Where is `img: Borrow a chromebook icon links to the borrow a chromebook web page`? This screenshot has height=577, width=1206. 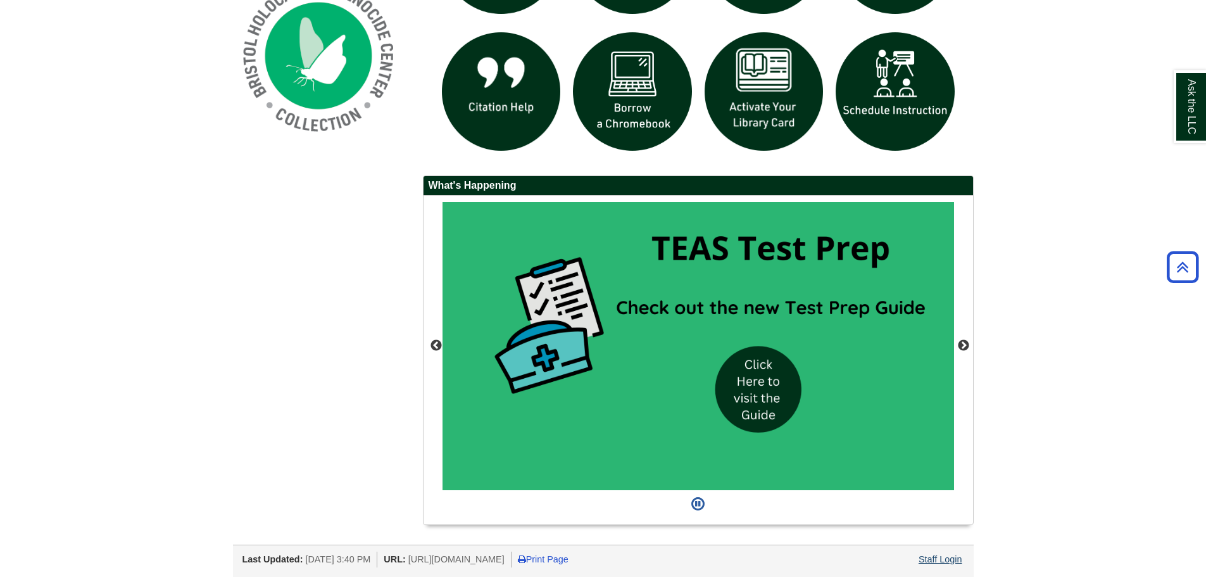 img: Borrow a chromebook icon links to the borrow a chromebook web page is located at coordinates (632, 92).